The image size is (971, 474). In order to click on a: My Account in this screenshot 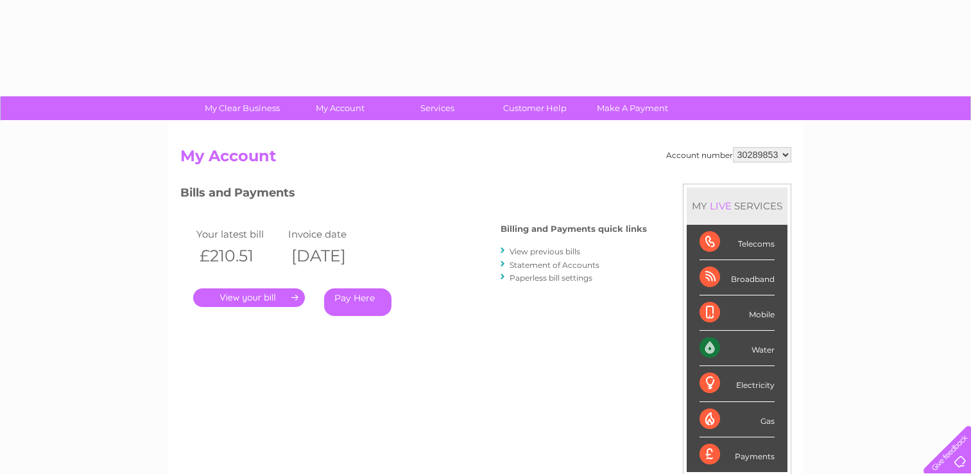, I will do `click(339, 108)`.